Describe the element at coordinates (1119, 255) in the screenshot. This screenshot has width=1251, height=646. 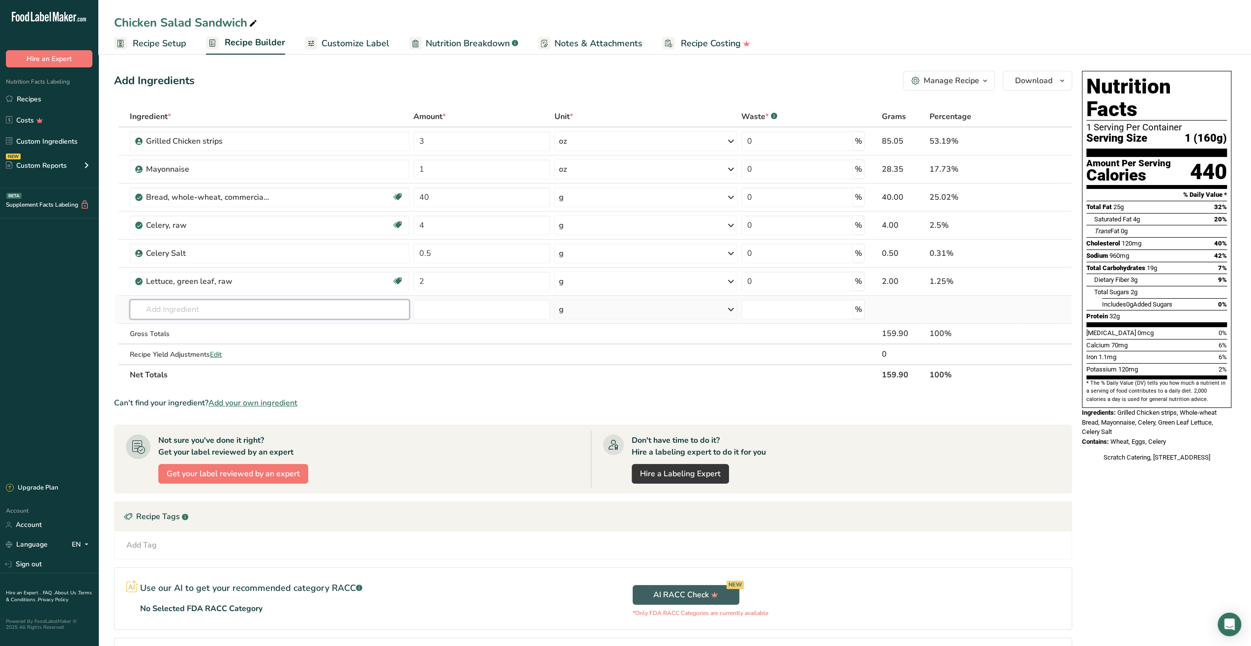
I see `span: 960mg` at that location.